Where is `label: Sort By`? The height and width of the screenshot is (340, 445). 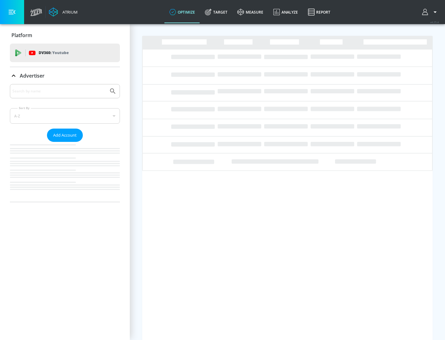 label: Sort By is located at coordinates (24, 108).